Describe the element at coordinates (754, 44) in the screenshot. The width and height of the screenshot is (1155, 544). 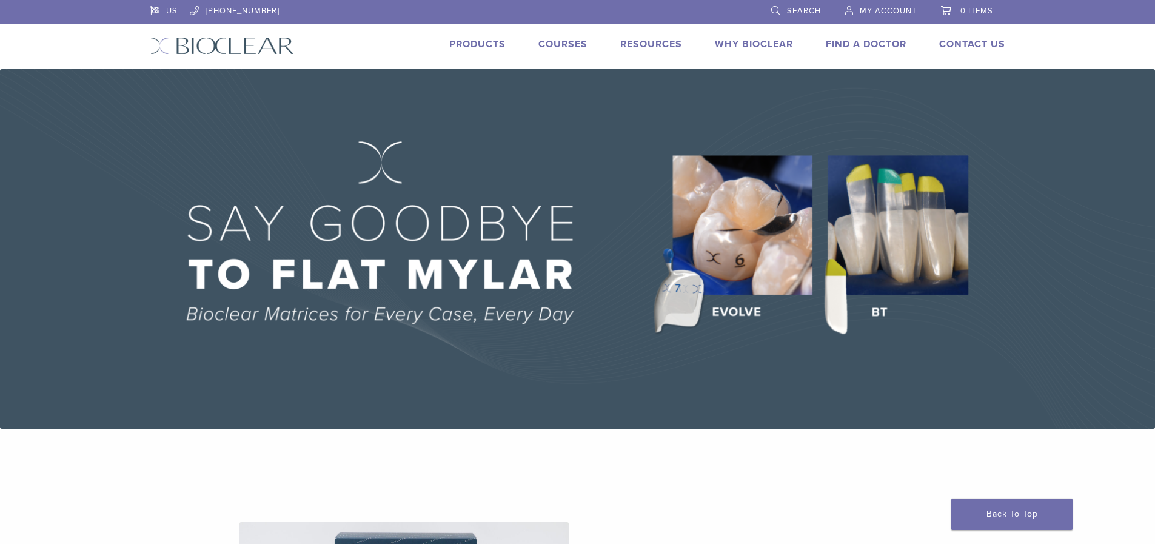
I see `a: Why Bioclear` at that location.